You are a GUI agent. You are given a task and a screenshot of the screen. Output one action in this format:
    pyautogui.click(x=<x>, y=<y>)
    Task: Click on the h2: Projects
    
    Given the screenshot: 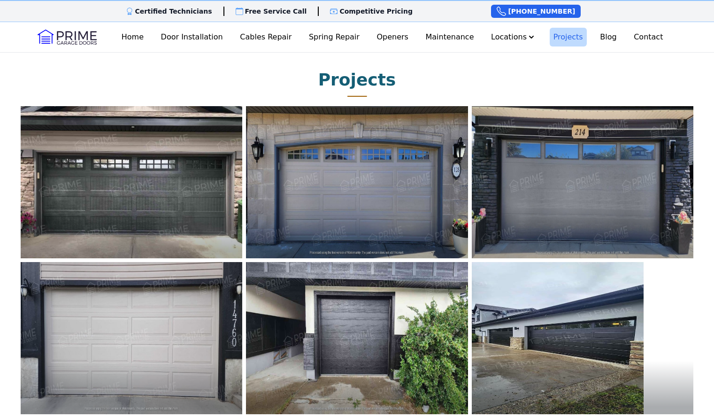 What is the action you would take?
    pyautogui.click(x=357, y=80)
    